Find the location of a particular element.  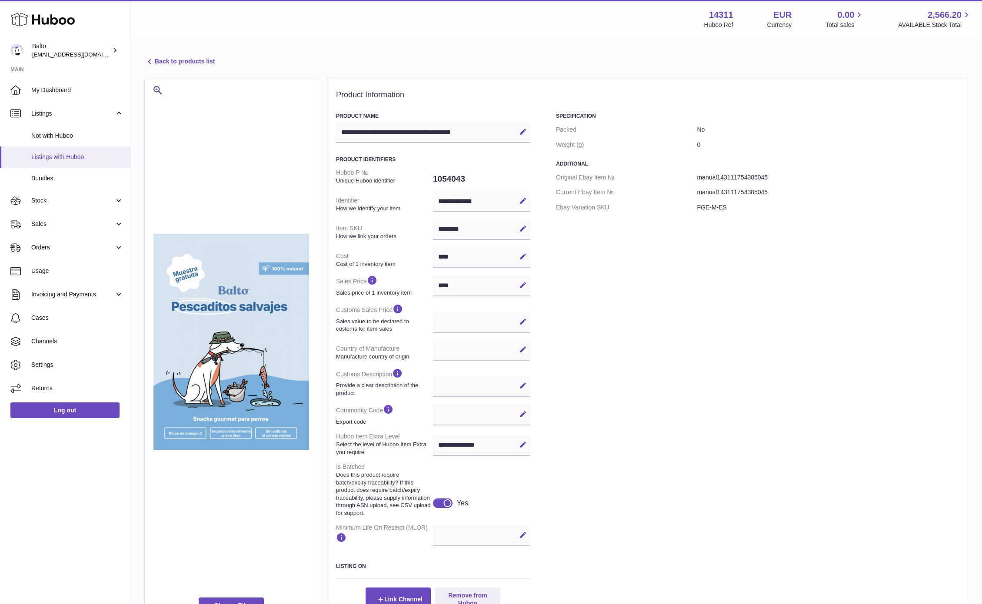

div: Yes is located at coordinates (462, 503).